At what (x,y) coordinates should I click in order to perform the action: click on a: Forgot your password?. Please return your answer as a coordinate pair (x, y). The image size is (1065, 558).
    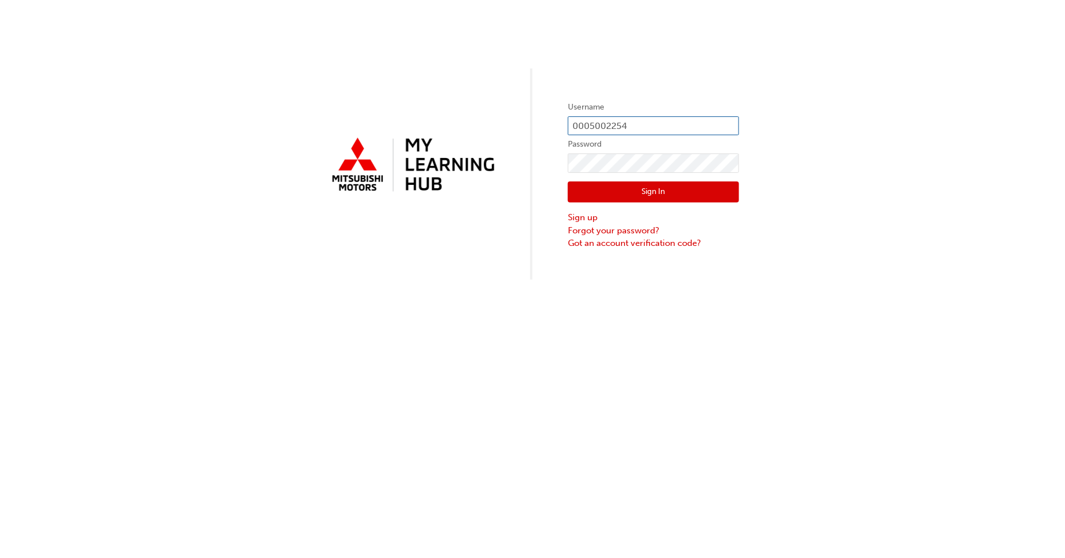
    Looking at the image, I should click on (653, 231).